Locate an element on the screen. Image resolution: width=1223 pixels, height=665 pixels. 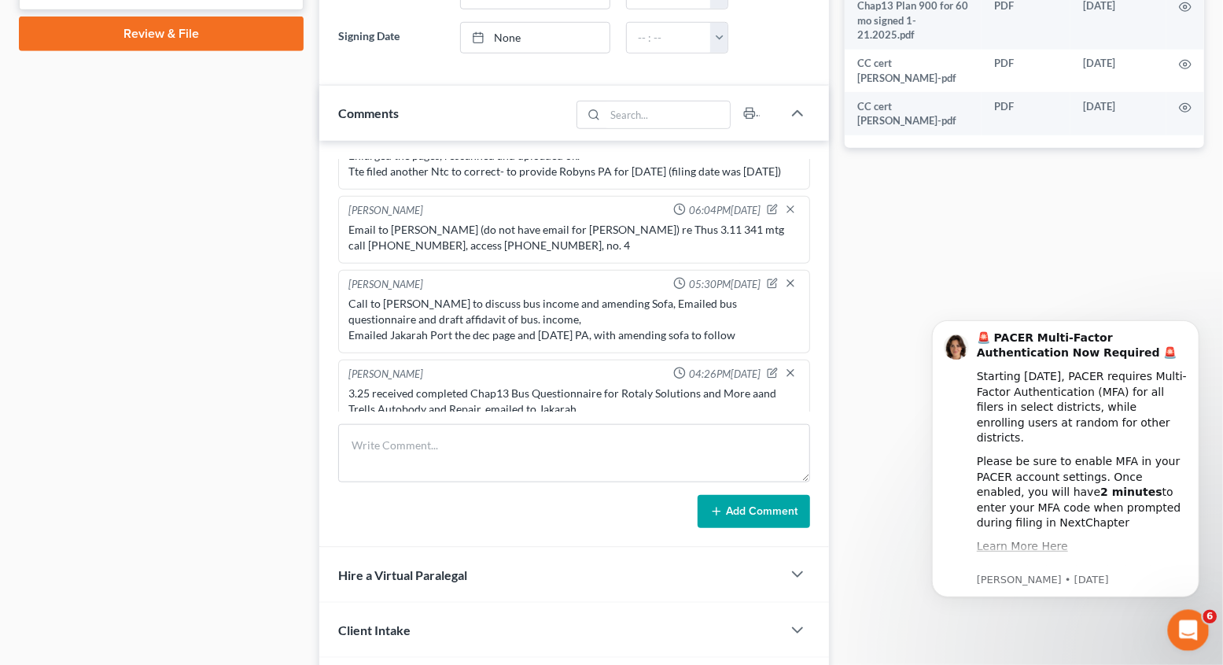
span: Hire a Virtual Paralegal is located at coordinates (403, 574).